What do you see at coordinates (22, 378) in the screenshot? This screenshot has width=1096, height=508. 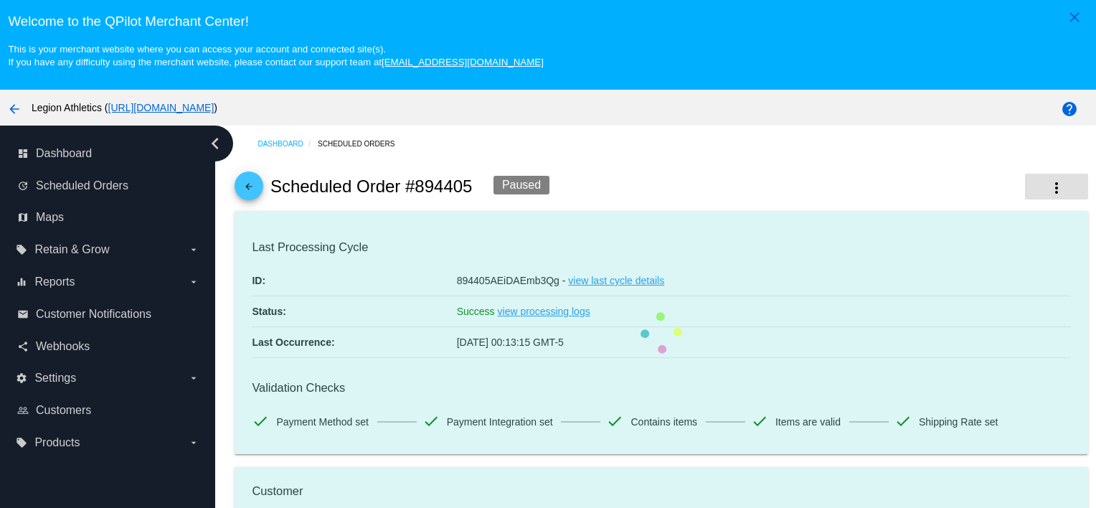 I see `i: settings` at bounding box center [22, 378].